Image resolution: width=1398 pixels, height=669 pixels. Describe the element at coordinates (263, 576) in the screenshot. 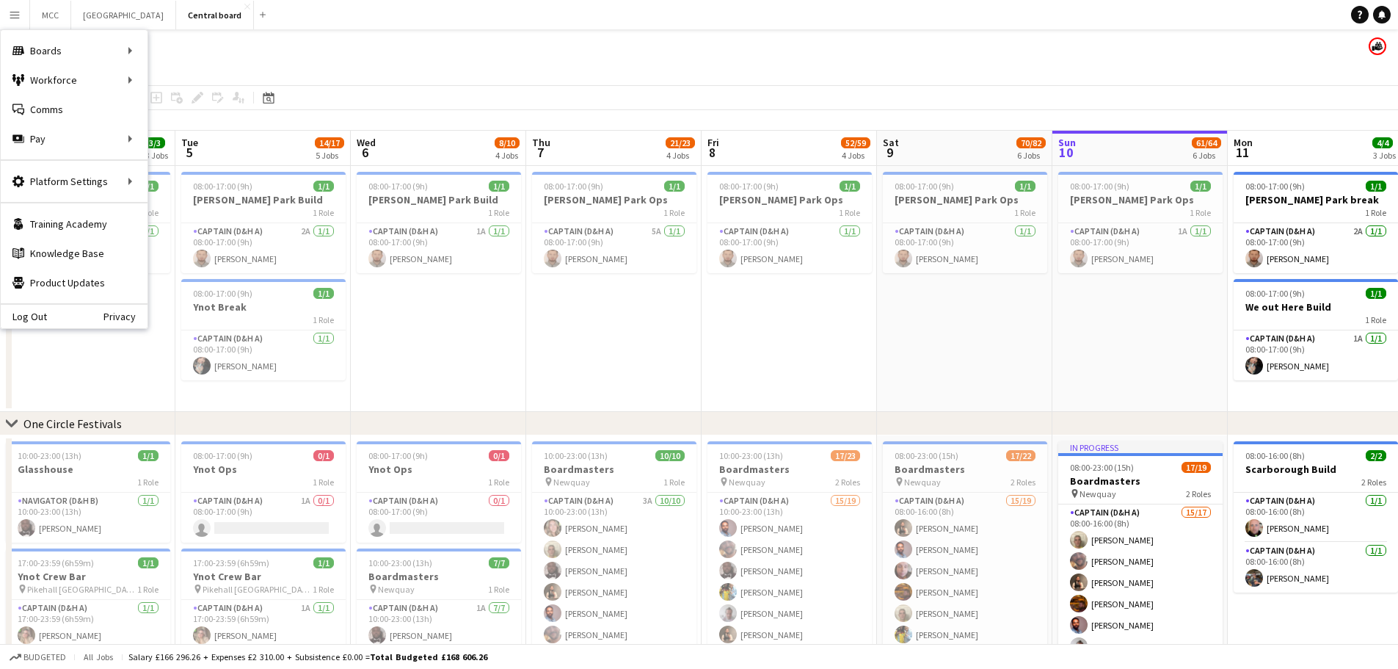

I see `h3: Ynot Crew Bar` at that location.